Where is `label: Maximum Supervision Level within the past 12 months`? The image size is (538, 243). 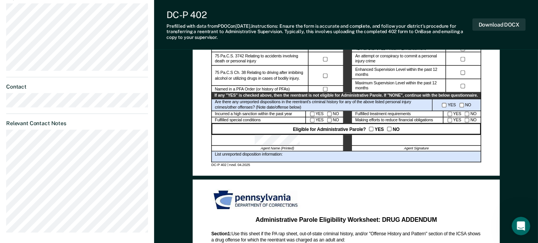 label: Maximum Supervision Level within the past 12 months is located at coordinates (398, 86).